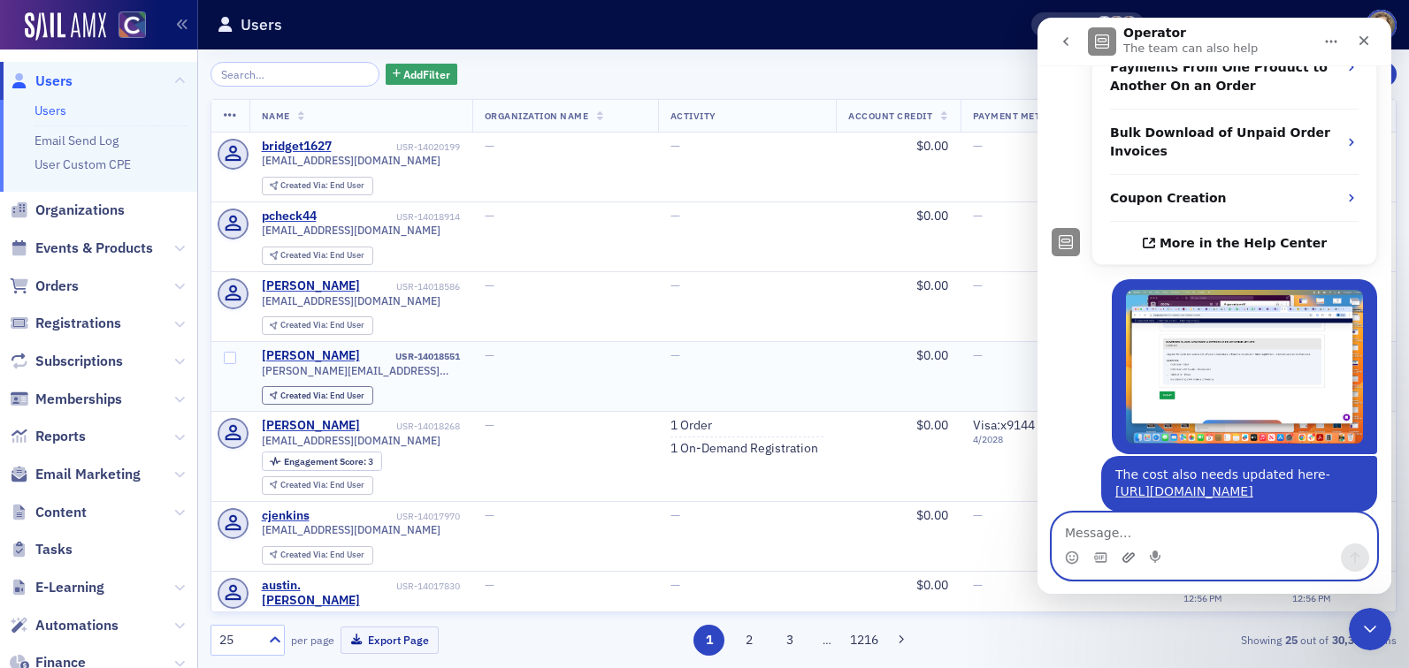  Describe the element at coordinates (296, 147) in the screenshot. I see `div: bridget1627` at that location.